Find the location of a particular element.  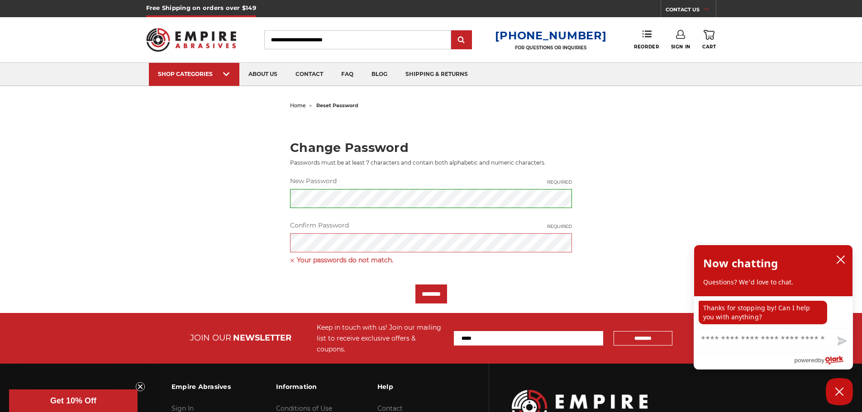

a: CONTACT US is located at coordinates (690, 11).